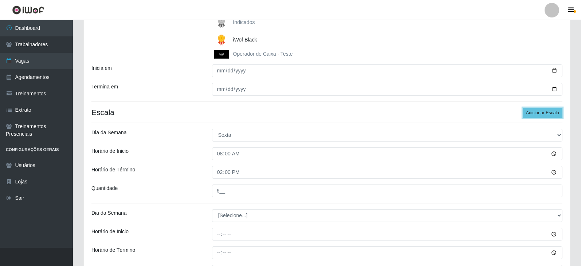 The image size is (581, 266). What do you see at coordinates (28, 10) in the screenshot?
I see `img: CoreUI Logo` at bounding box center [28, 10].